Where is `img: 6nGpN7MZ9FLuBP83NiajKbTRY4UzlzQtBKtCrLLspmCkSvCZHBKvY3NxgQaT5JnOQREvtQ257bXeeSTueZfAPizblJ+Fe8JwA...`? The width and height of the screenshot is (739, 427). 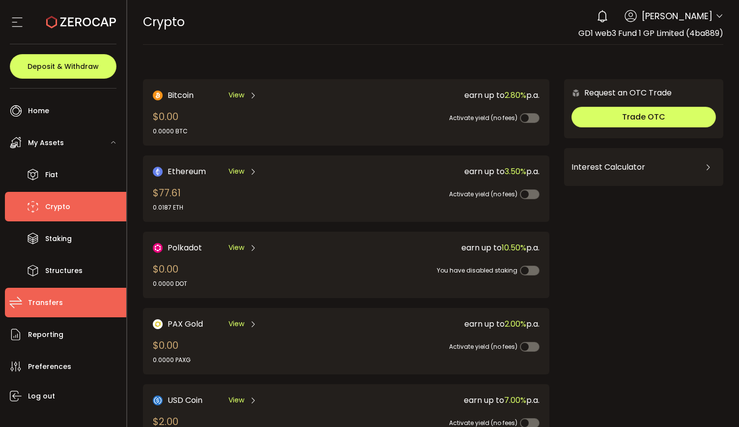
img: 6nGpN7MZ9FLuBP83NiajKbTRY4UzlzQtBKtCrLLspmCkSvCZHBKvY3NxgQaT5JnOQREvtQ257bXeeSTueZfAPizblJ+Fe8JwA... is located at coordinates (576, 93).